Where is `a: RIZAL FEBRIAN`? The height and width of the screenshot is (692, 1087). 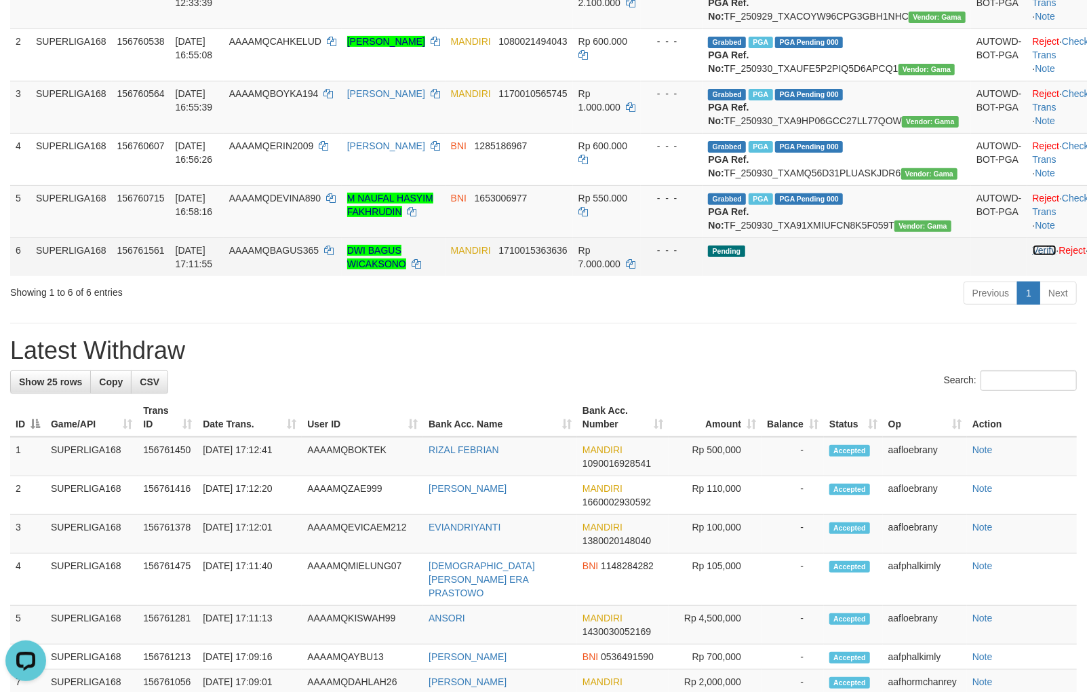 a: RIZAL FEBRIAN is located at coordinates (464, 450).